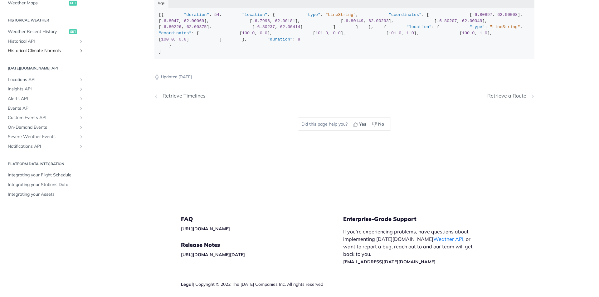  I want to click on span: 6.7996, so click(262, 21).